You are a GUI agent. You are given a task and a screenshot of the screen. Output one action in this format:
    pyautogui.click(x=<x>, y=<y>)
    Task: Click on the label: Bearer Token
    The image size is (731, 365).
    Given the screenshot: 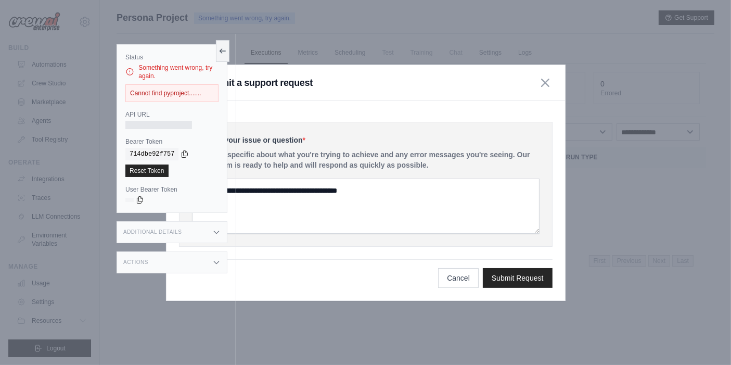 What is the action you would take?
    pyautogui.click(x=172, y=141)
    